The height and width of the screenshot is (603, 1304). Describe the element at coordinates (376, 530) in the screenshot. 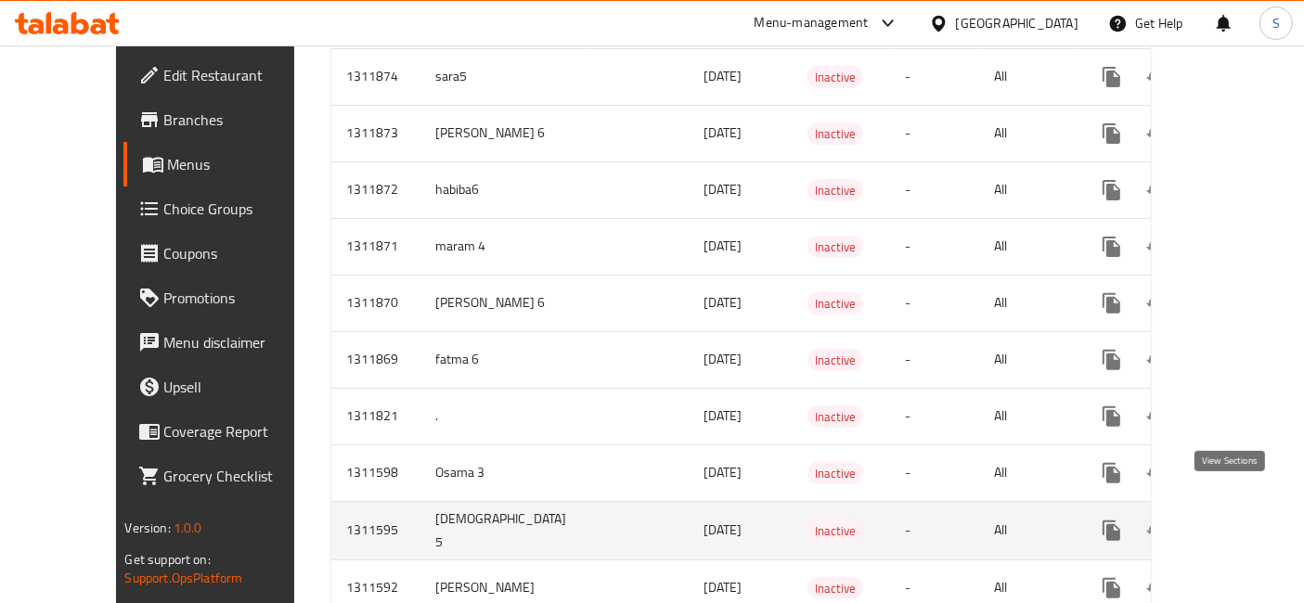

I see `td: 1311595` at that location.